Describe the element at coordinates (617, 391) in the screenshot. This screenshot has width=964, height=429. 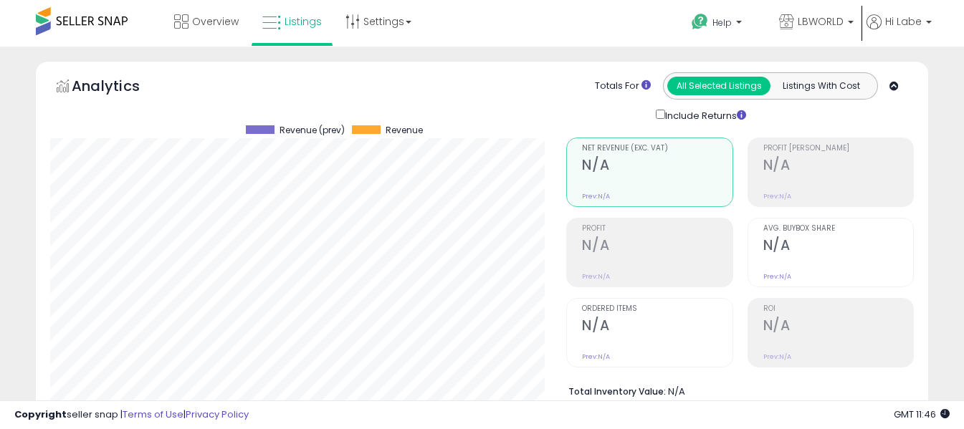
I see `b: Total Inventory Value:` at that location.